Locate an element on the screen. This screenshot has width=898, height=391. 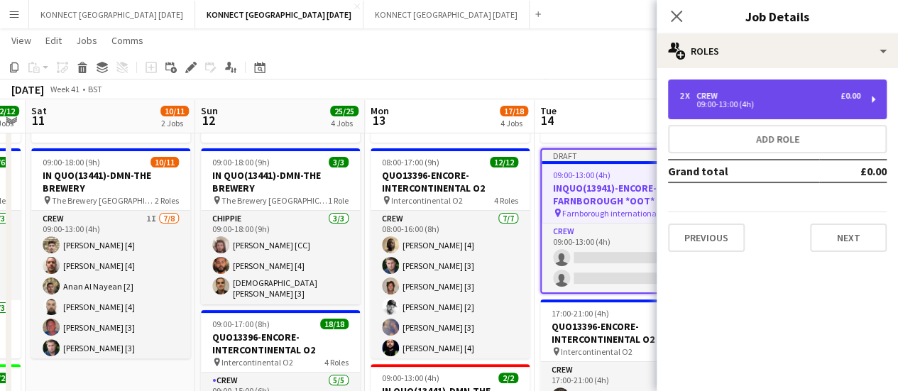
button: Previous is located at coordinates (706, 238).